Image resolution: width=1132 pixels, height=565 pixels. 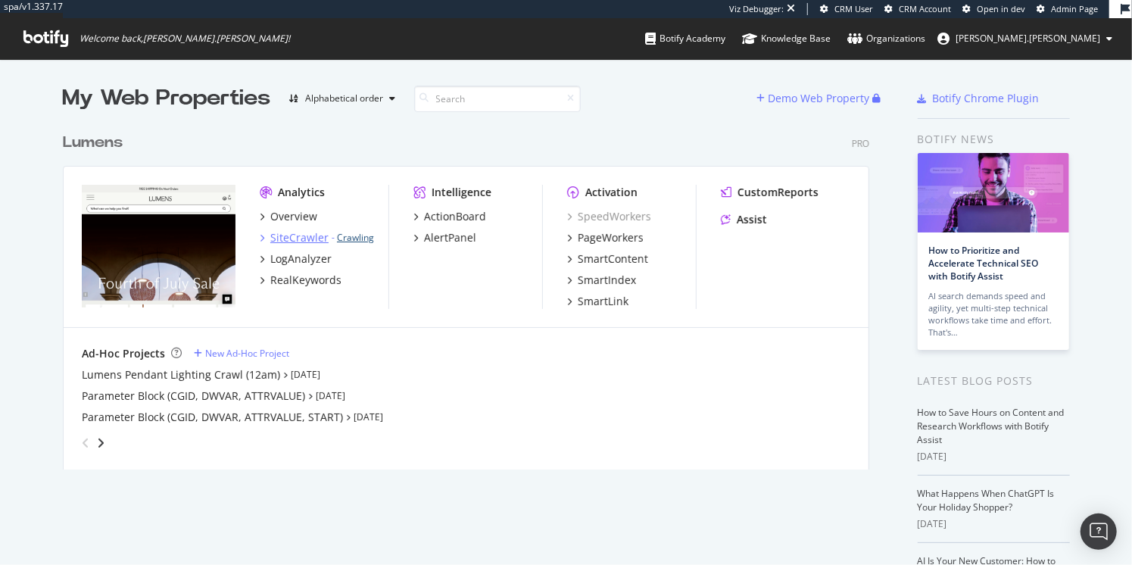 I want to click on a: Parameter Block (CGID, DWVAR, ATTRVALUE, START), so click(x=212, y=417).